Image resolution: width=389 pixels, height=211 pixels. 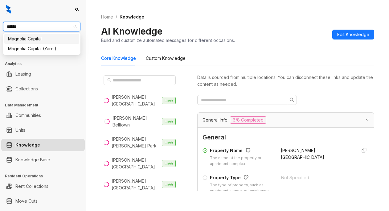 What do you see at coordinates (43, 130) in the screenshot?
I see `li: Units` at bounding box center [43, 130].